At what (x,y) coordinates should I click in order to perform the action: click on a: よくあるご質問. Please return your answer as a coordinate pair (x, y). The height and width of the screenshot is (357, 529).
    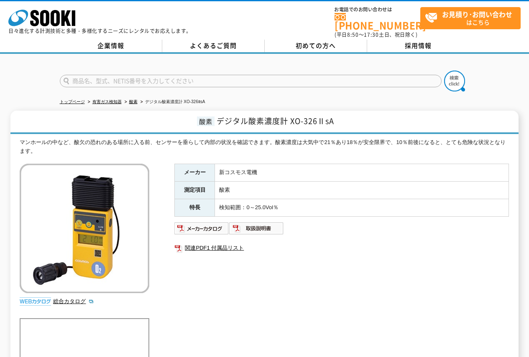
    Looking at the image, I should click on (213, 46).